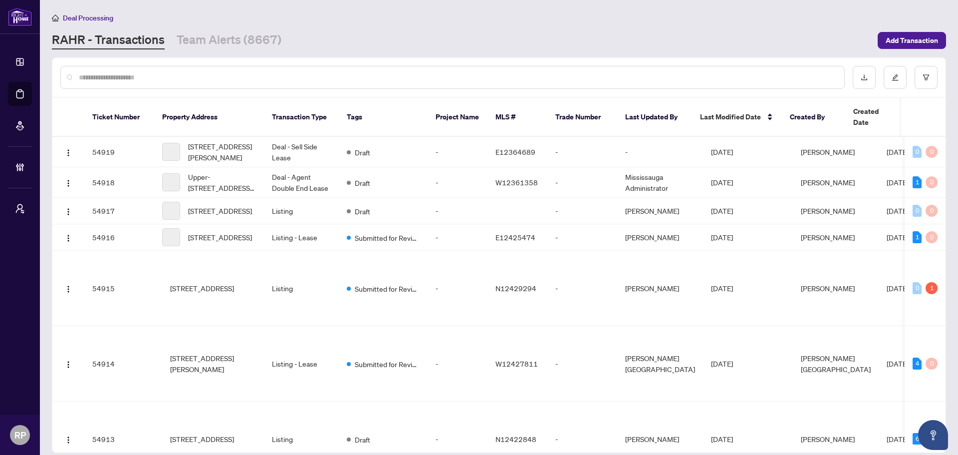 This screenshot has height=455, width=958. Describe the element at coordinates (516, 182) in the screenshot. I see `span: W12361358` at that location.